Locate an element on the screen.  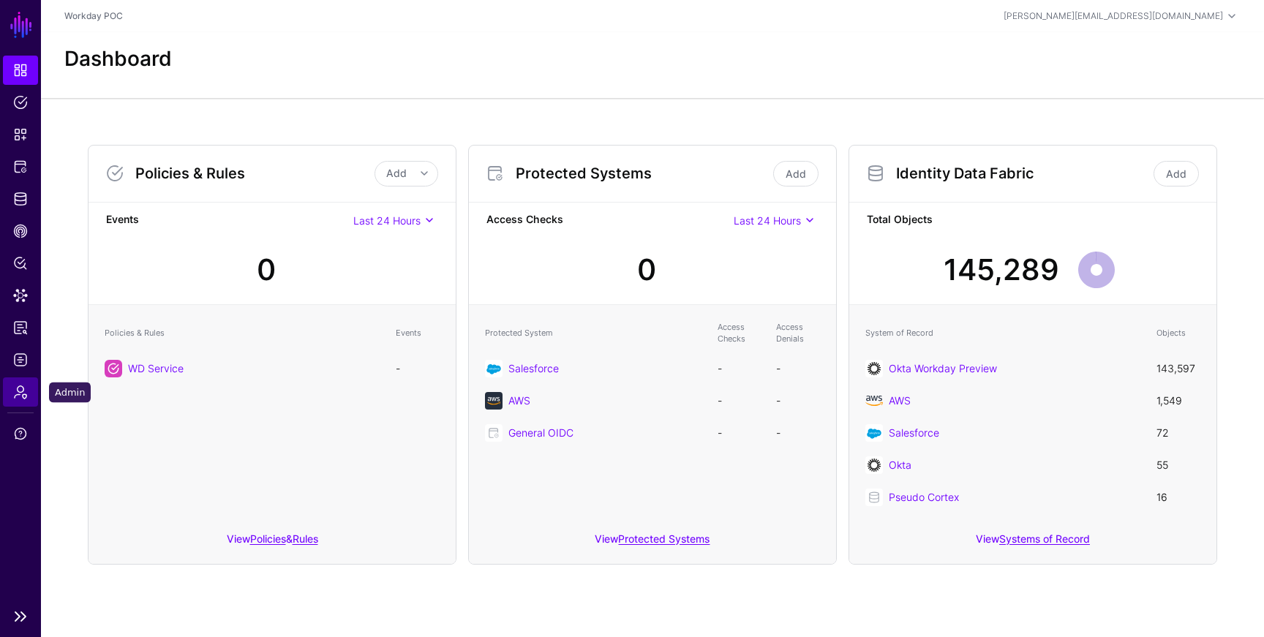
td: 143,597 is located at coordinates (1179, 369).